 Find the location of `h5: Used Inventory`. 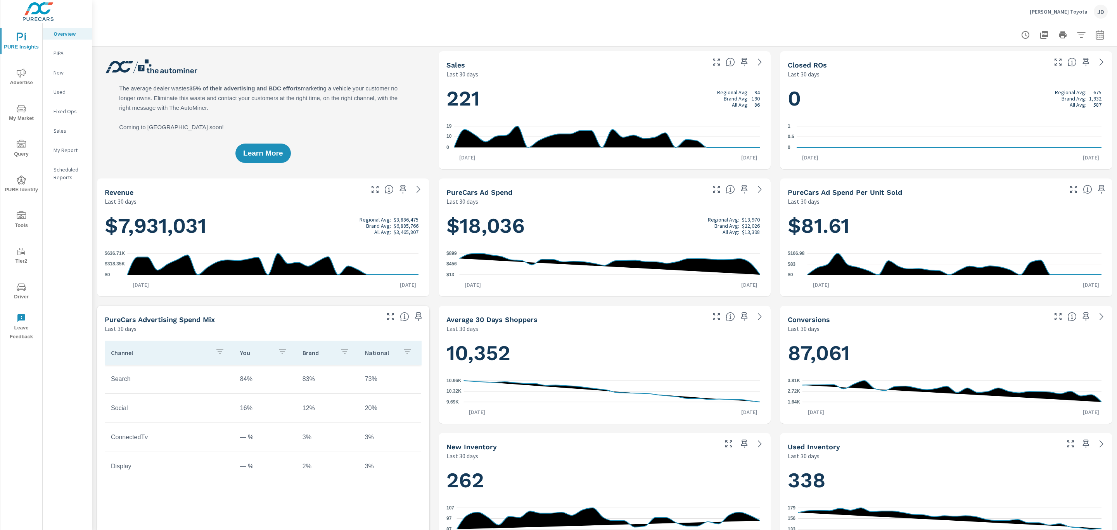

h5: Used Inventory is located at coordinates (814, 446).